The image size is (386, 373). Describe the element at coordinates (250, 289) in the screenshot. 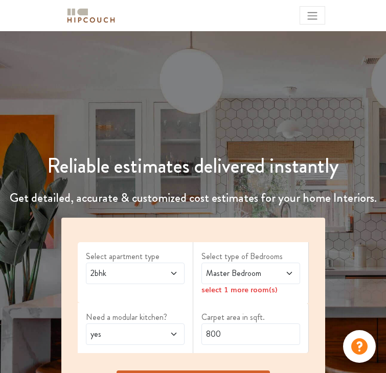

I see `div: select 1 more room(s)` at that location.